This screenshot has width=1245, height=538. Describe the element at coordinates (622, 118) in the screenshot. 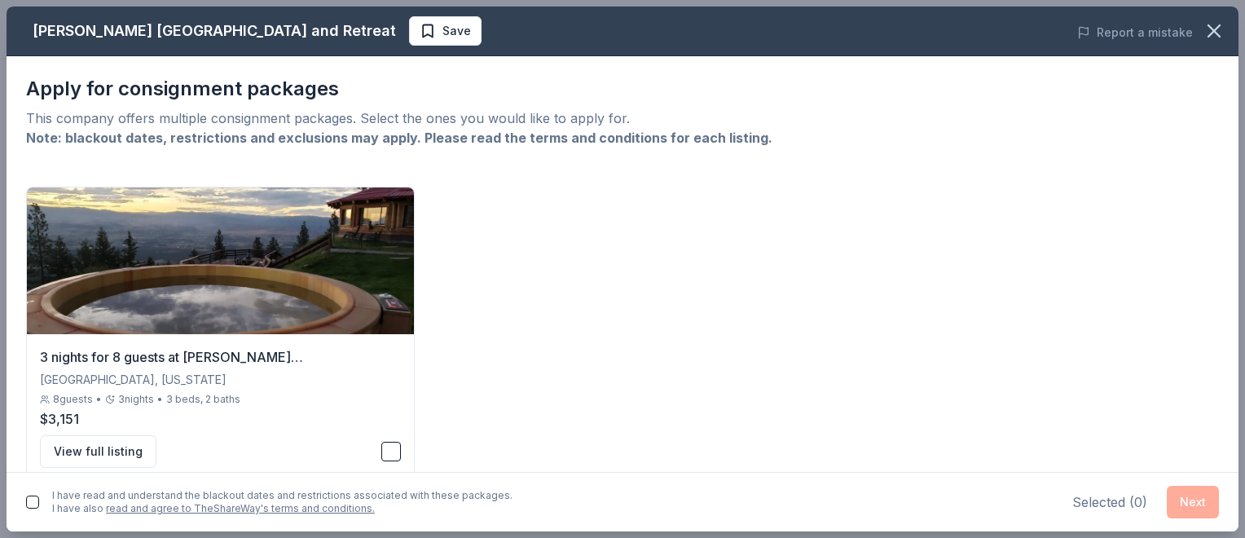

I see `div: This company offers multiple consignment packages. Select the ones you would like to apply for.` at that location.